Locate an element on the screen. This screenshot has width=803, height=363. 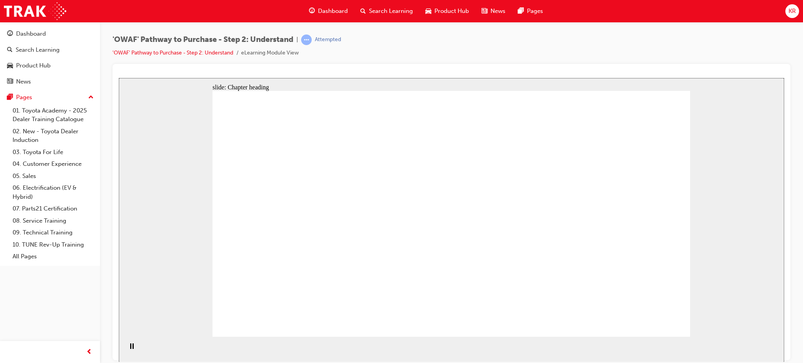
a: 'OWAF' Pathway to Purchase - Step 2: Understand is located at coordinates (173, 53).